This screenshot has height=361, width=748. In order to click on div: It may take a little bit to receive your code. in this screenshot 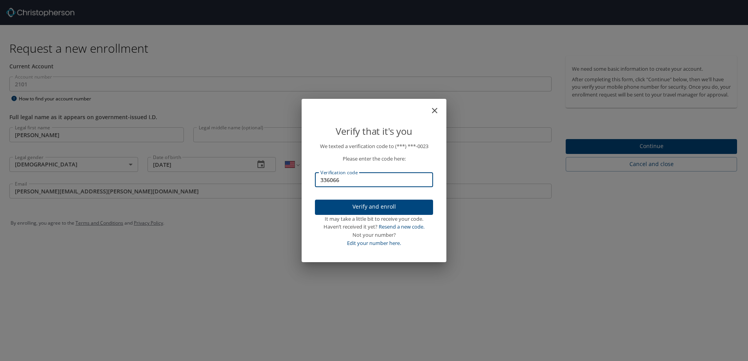, I will do `click(374, 219)`.